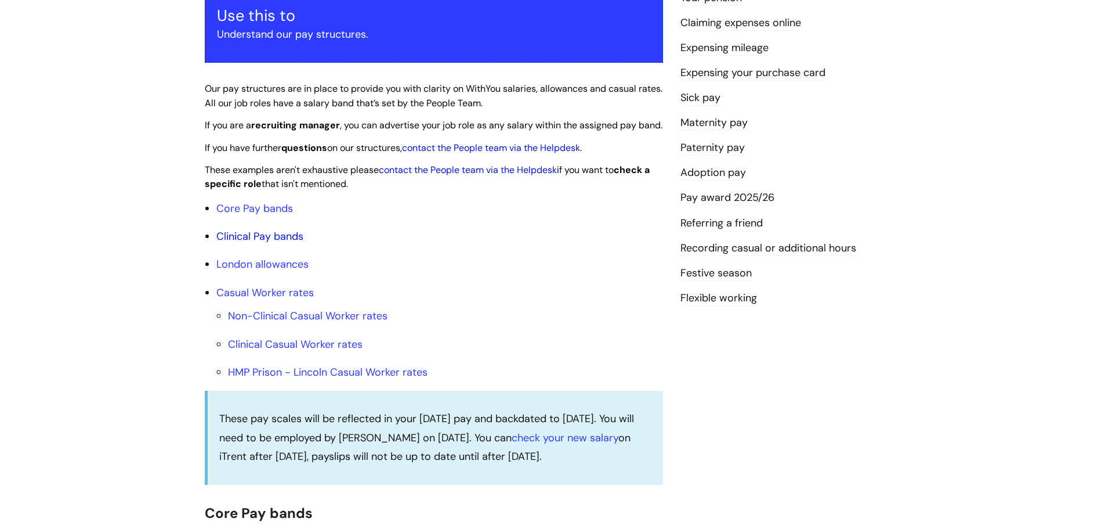 This screenshot has height=529, width=1105. Describe the element at coordinates (714, 123) in the screenshot. I see `a: Maternity pay` at that location.